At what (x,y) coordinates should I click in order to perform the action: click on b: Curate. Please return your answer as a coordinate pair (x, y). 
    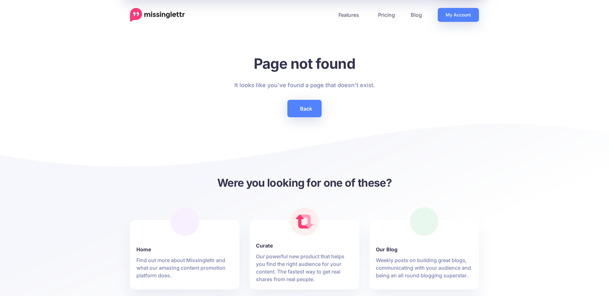
    Looking at the image, I should click on (304, 246).